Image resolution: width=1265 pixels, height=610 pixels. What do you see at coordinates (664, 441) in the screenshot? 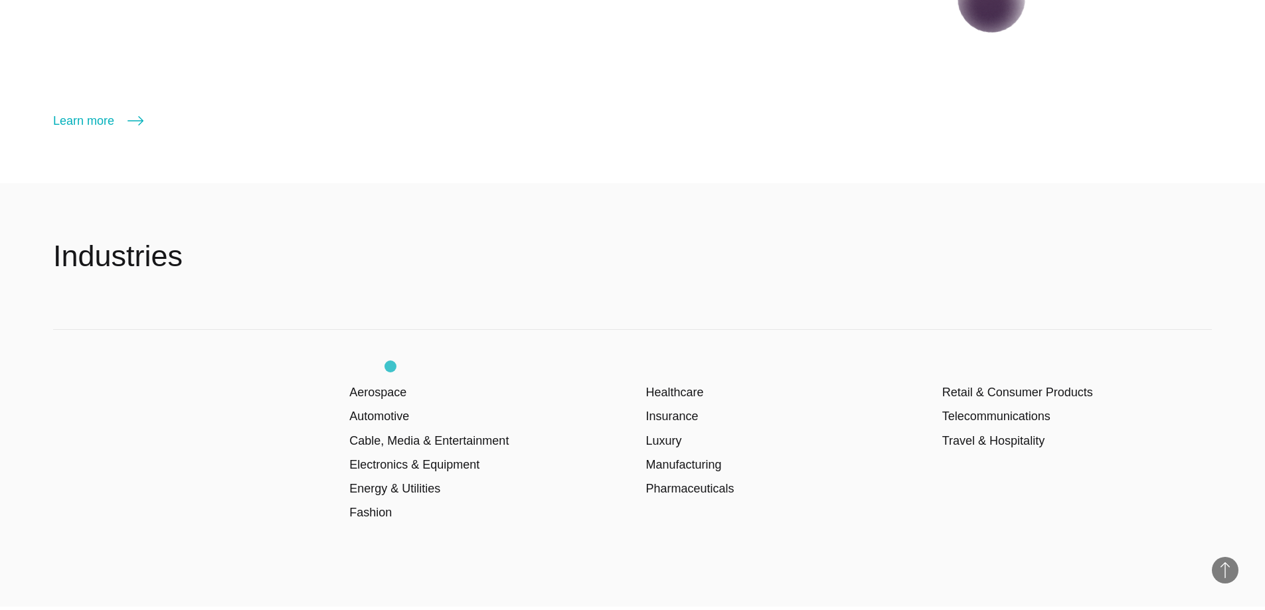
I see `a: Luxury` at bounding box center [664, 441].